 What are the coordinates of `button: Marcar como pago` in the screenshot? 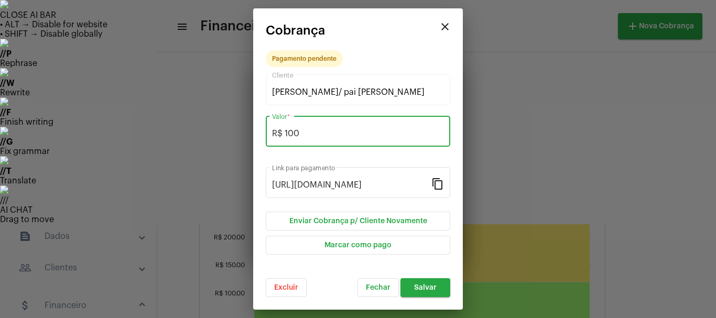 It's located at (358, 245).